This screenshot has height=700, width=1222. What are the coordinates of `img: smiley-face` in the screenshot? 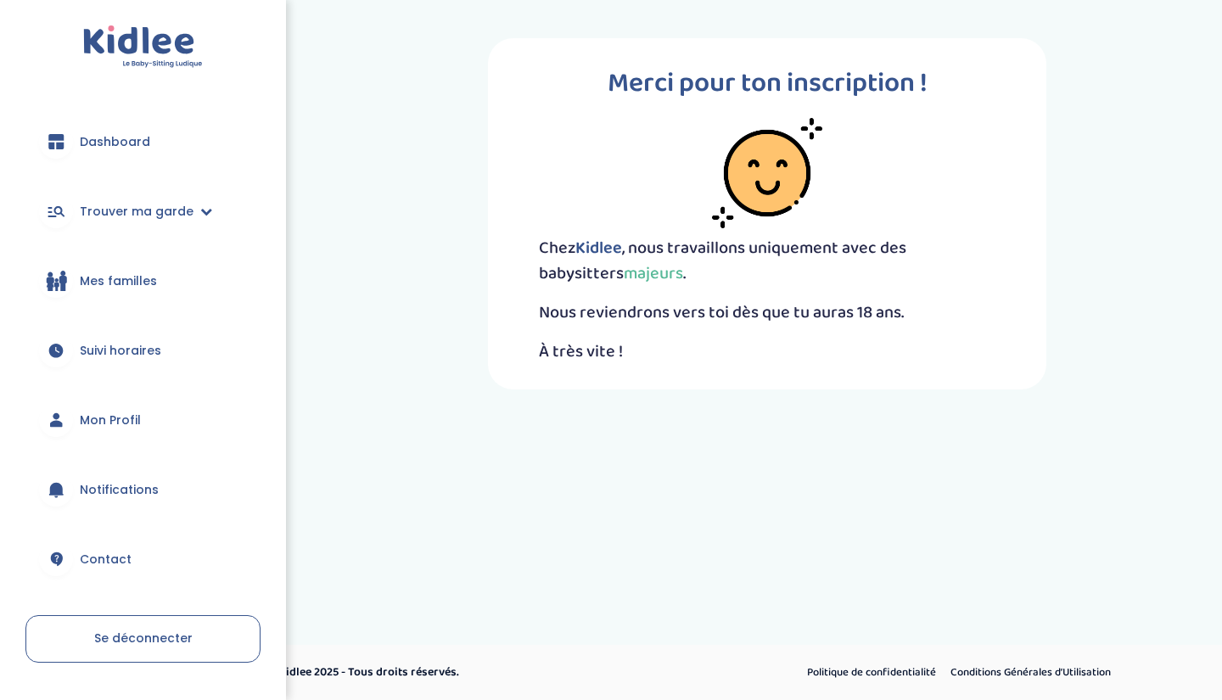 It's located at (767, 173).